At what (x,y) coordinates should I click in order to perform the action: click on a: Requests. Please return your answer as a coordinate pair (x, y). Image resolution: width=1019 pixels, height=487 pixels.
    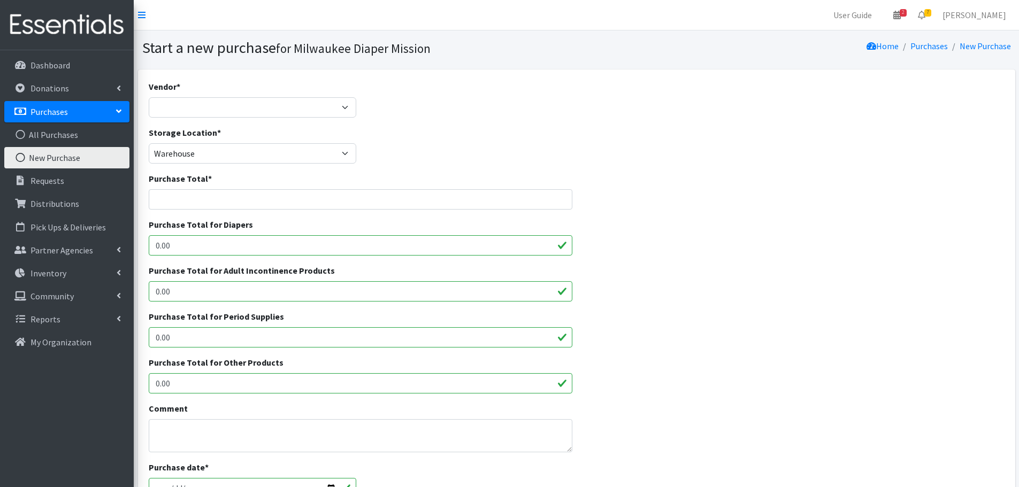
    Looking at the image, I should click on (67, 181).